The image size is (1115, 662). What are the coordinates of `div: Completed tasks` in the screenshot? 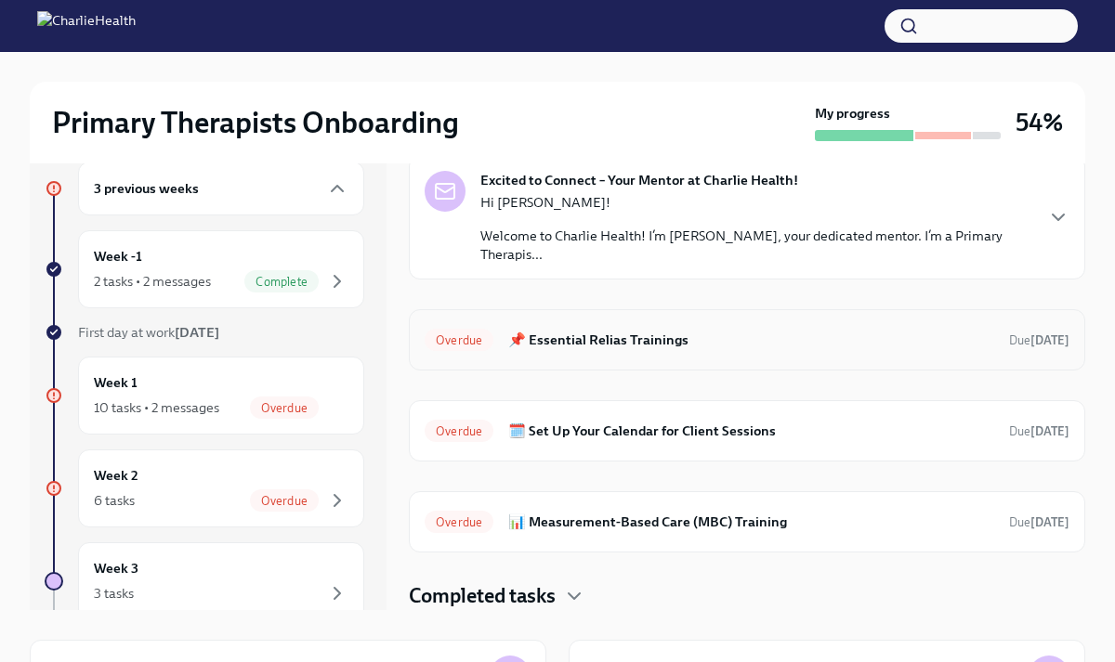 It's located at (747, 596).